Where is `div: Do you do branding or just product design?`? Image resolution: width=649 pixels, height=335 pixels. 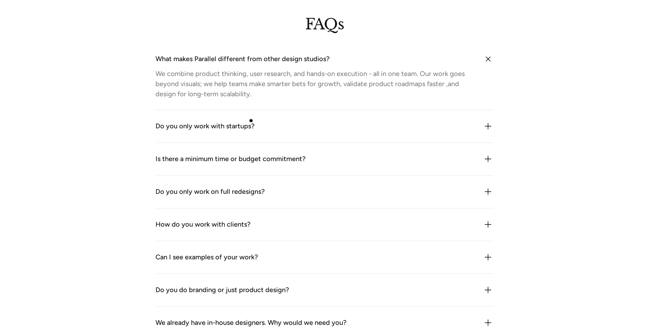
div: Do you do branding or just product design? is located at coordinates (222, 290).